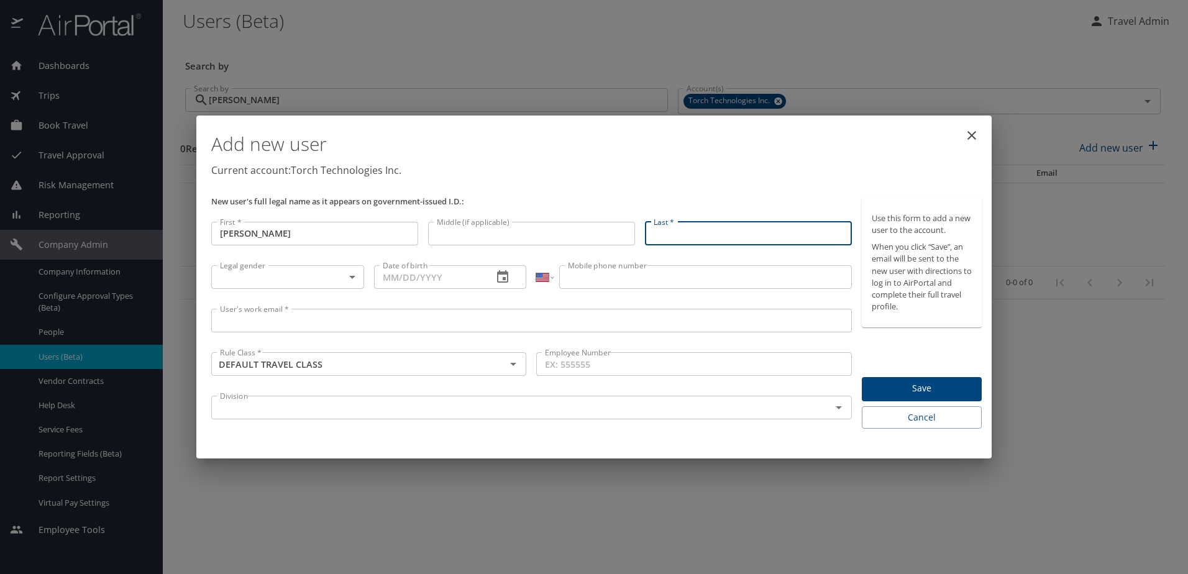  Describe the element at coordinates (922, 389) in the screenshot. I see `button: Save` at that location.